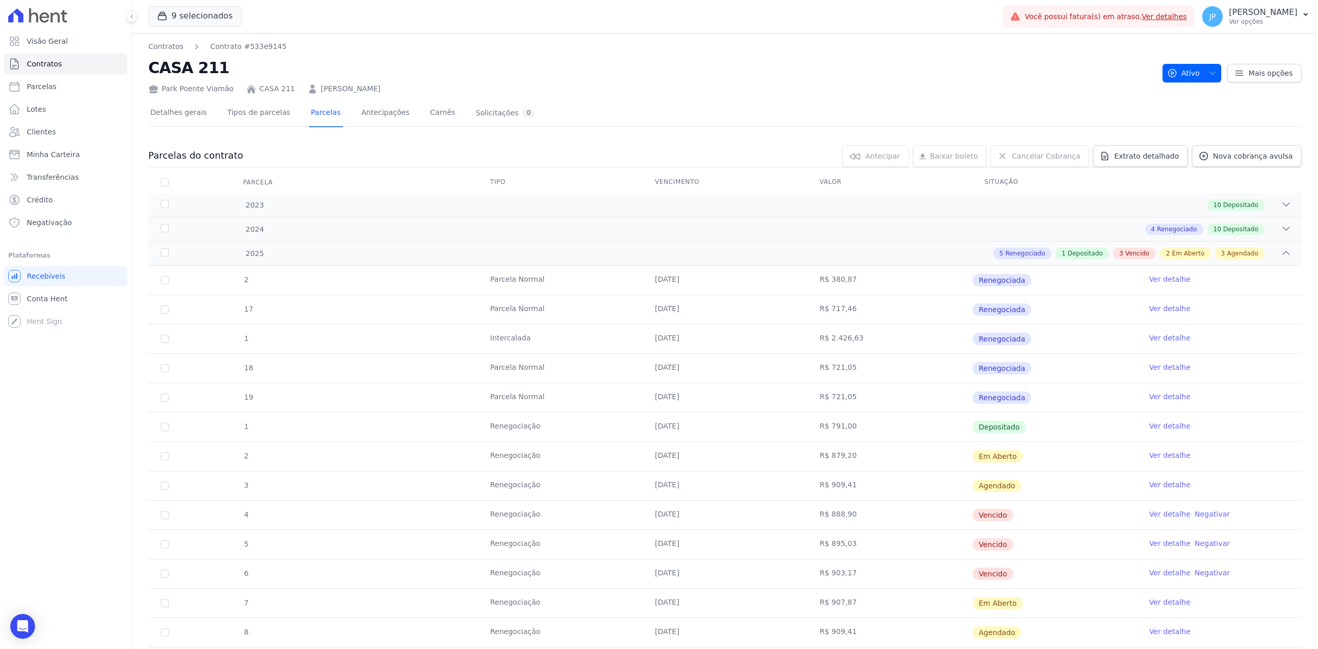 Image resolution: width=1318 pixels, height=649 pixels. What do you see at coordinates (248, 309) in the screenshot?
I see `span: 17` at bounding box center [248, 309].